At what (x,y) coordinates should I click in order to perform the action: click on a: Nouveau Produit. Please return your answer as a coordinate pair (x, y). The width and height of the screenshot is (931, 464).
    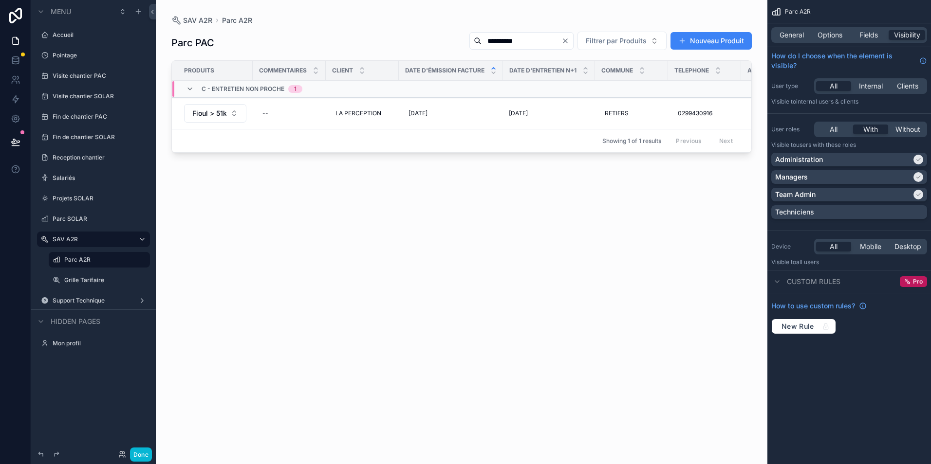
    Looking at the image, I should click on (711, 41).